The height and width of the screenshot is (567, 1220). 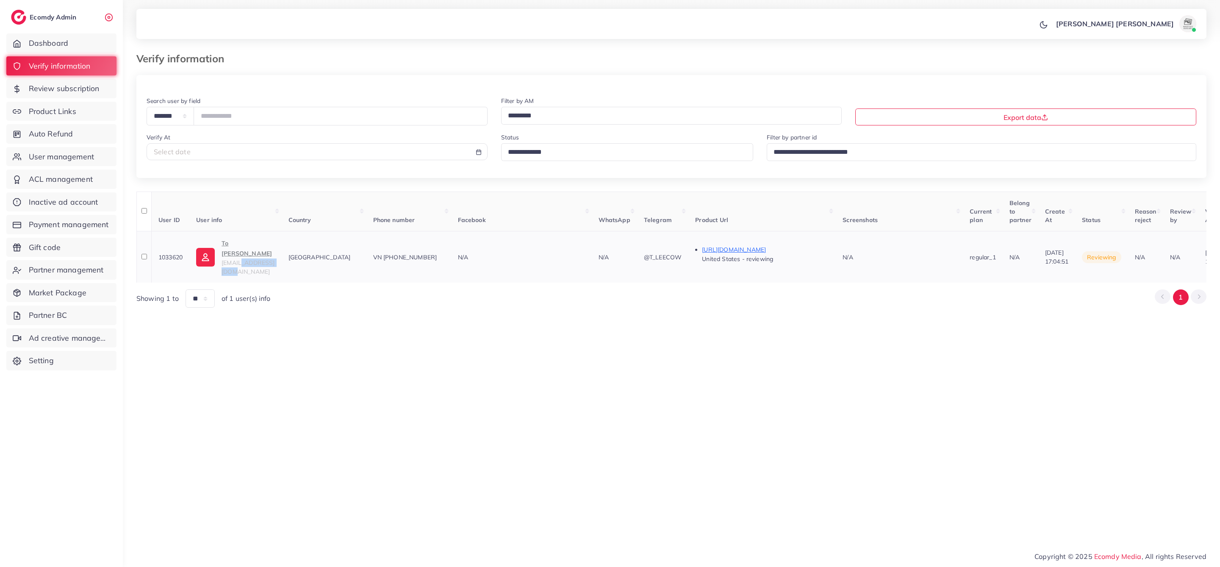 I want to click on span: Reason reject, so click(x=1145, y=216).